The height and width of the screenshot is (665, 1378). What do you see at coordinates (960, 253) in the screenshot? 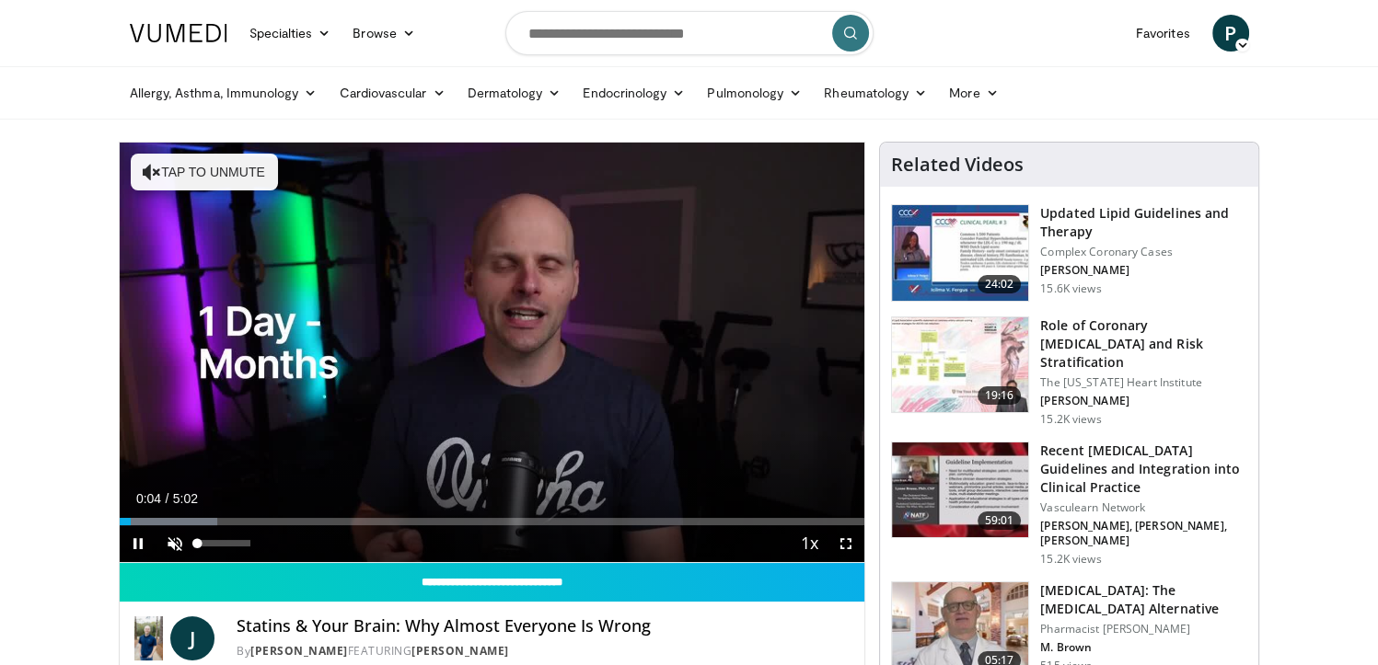
I see `img: 77f671eb-9394-4acc-bc78-a9f077f94e00.150x105_q85_crop-smart_upscale.jpg` at bounding box center [960, 253].